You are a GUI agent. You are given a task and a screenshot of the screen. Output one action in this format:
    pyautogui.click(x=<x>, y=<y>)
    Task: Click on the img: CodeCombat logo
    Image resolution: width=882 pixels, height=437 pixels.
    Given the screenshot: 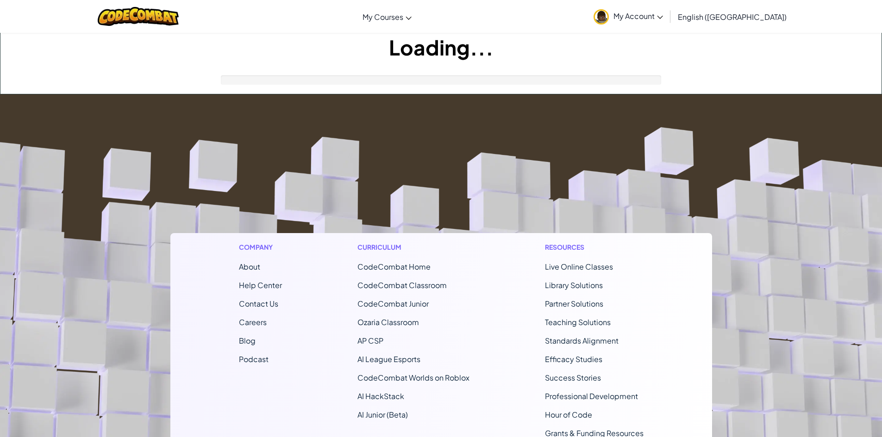 What is the action you would take?
    pyautogui.click(x=138, y=16)
    